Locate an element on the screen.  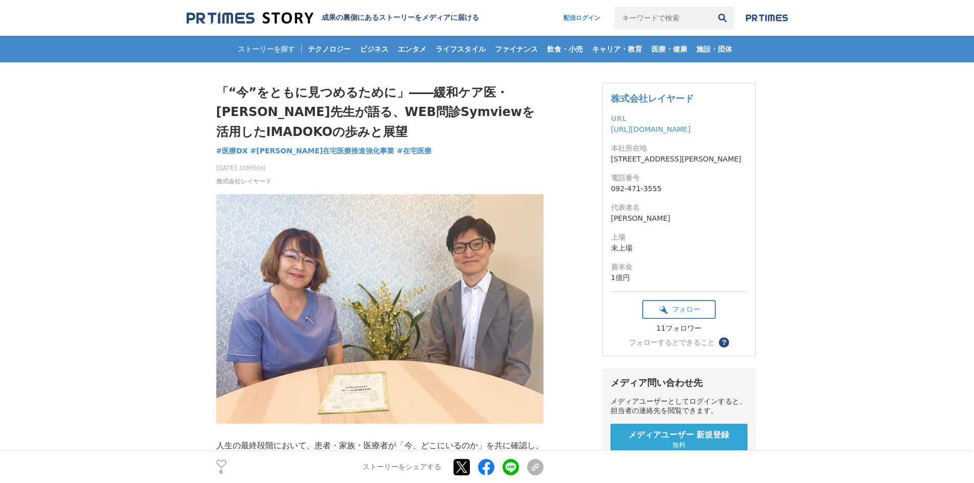
dd: 1億円 is located at coordinates (679, 278).